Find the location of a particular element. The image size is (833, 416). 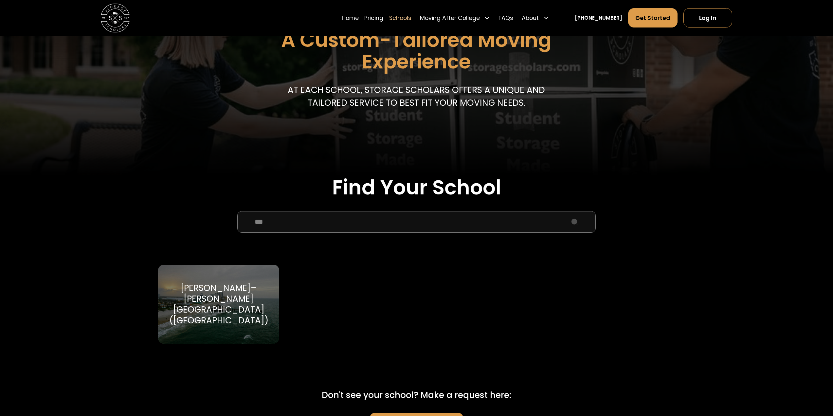

a: Go to selected school is located at coordinates (219, 304).